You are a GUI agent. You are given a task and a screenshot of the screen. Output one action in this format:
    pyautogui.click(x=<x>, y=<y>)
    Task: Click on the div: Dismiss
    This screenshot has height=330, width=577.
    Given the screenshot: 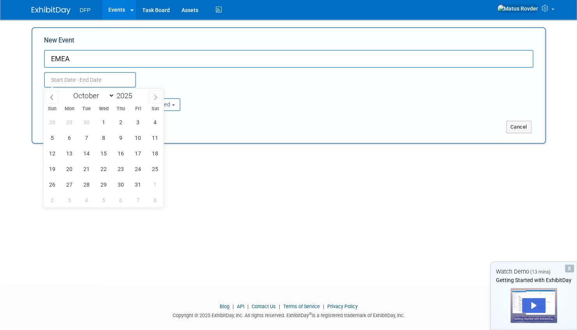 What is the action you would take?
    pyautogui.click(x=569, y=268)
    